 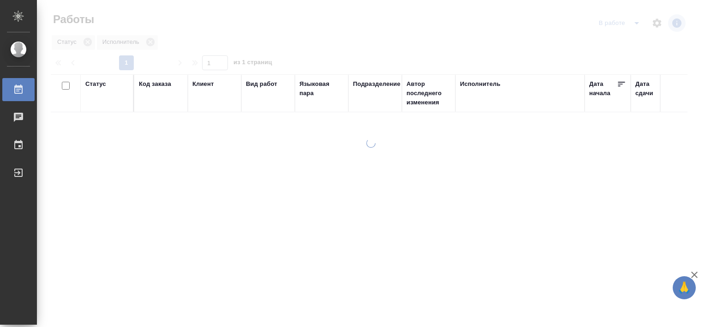 I want to click on div: Исполнитель, so click(x=481, y=84).